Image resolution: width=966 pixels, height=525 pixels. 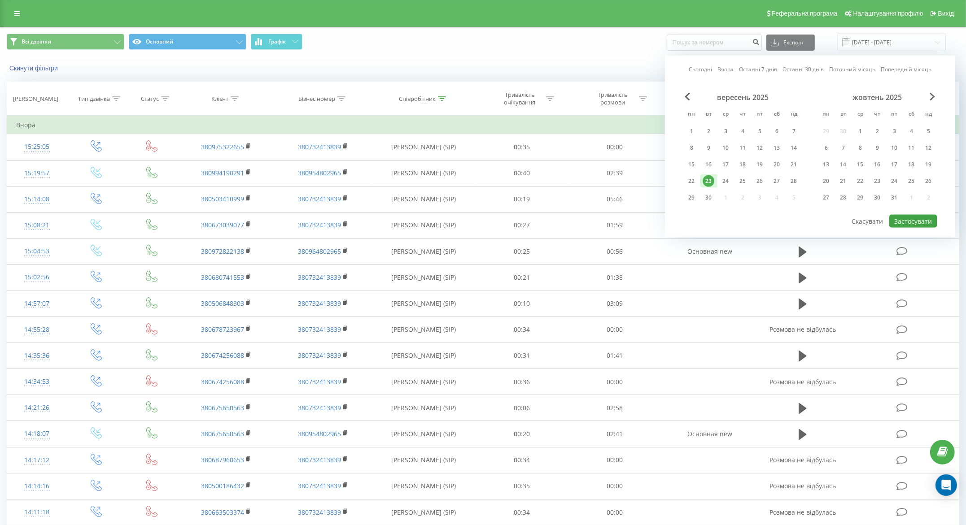 I want to click on a: 380503410999, so click(x=222, y=199).